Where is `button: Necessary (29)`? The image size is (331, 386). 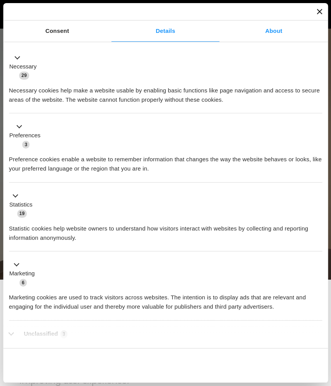
button: Necessary (29) is located at coordinates (25, 67).